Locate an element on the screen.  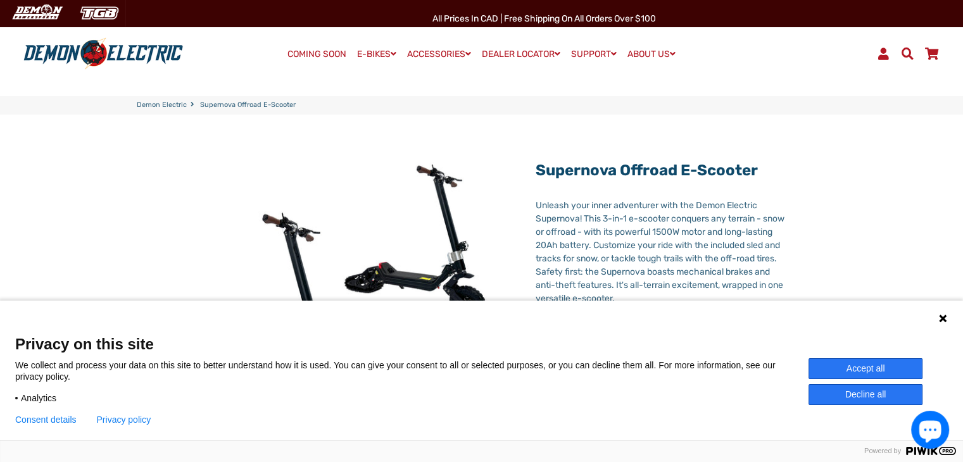
a: Supernova Offroad E-Scooter is located at coordinates (646, 170).